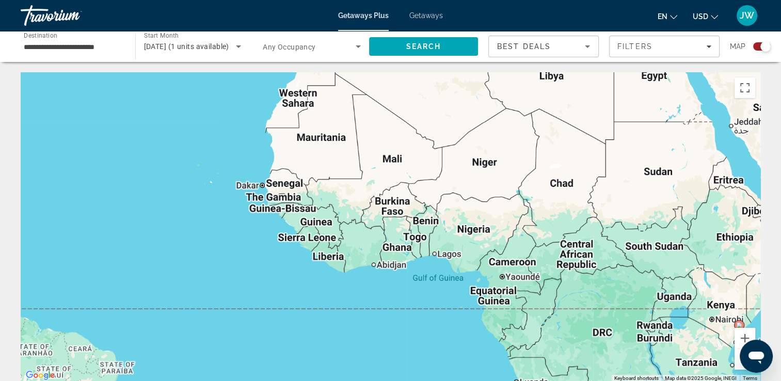  I want to click on button: Zoom out, so click(745, 359).